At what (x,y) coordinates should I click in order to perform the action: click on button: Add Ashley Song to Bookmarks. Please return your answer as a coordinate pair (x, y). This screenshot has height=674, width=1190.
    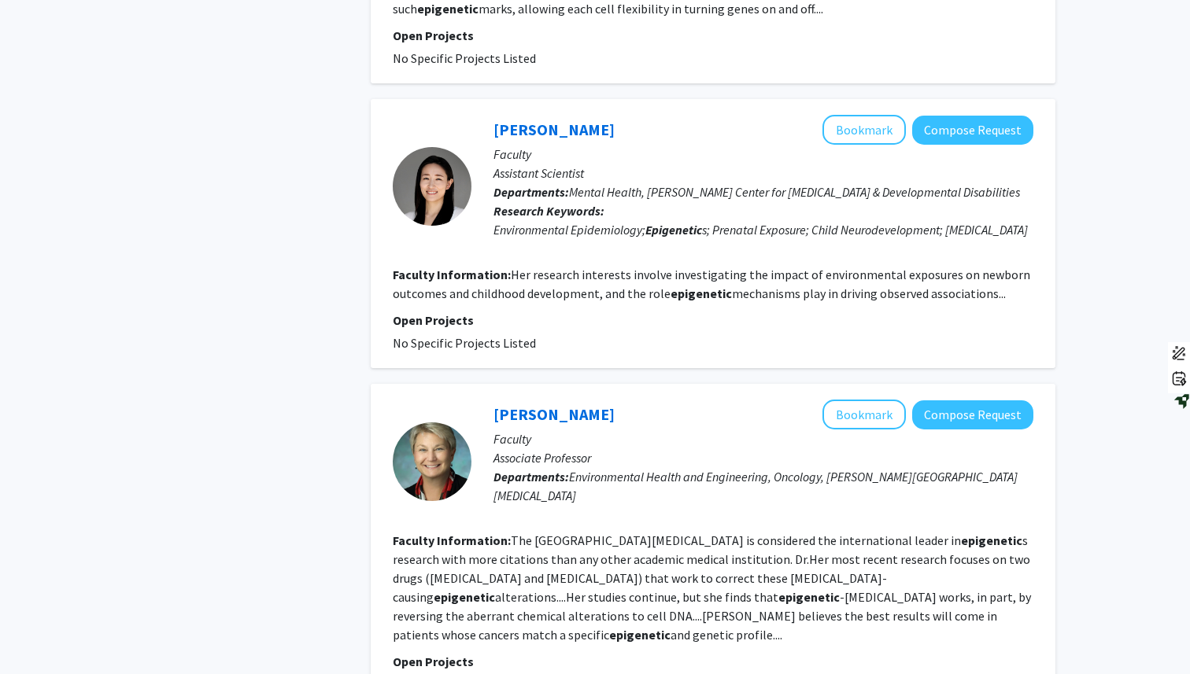
    Looking at the image, I should click on (864, 130).